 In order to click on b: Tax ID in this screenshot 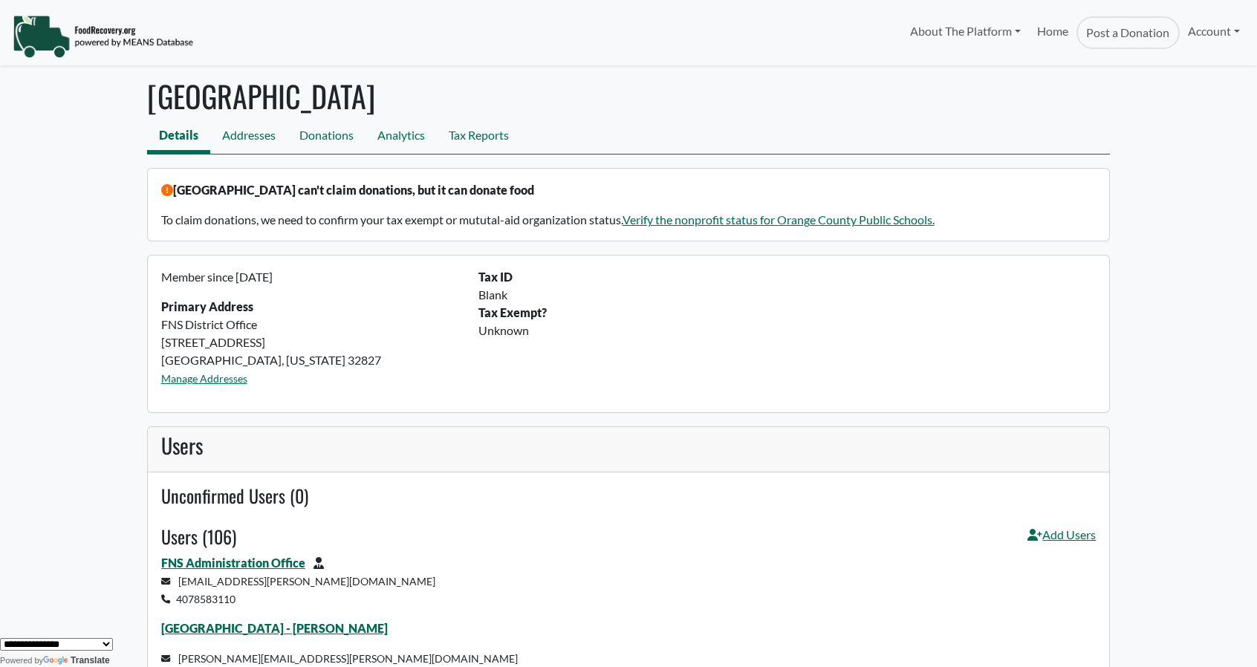, I will do `click(496, 276)`.